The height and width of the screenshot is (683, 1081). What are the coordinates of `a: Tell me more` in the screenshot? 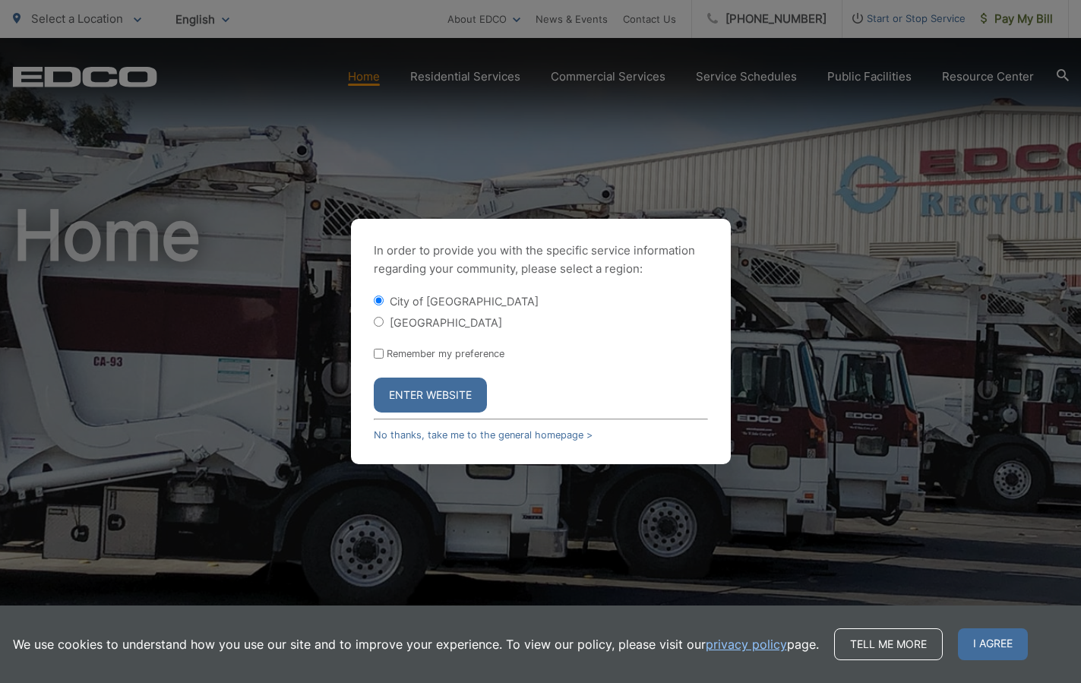 It's located at (888, 644).